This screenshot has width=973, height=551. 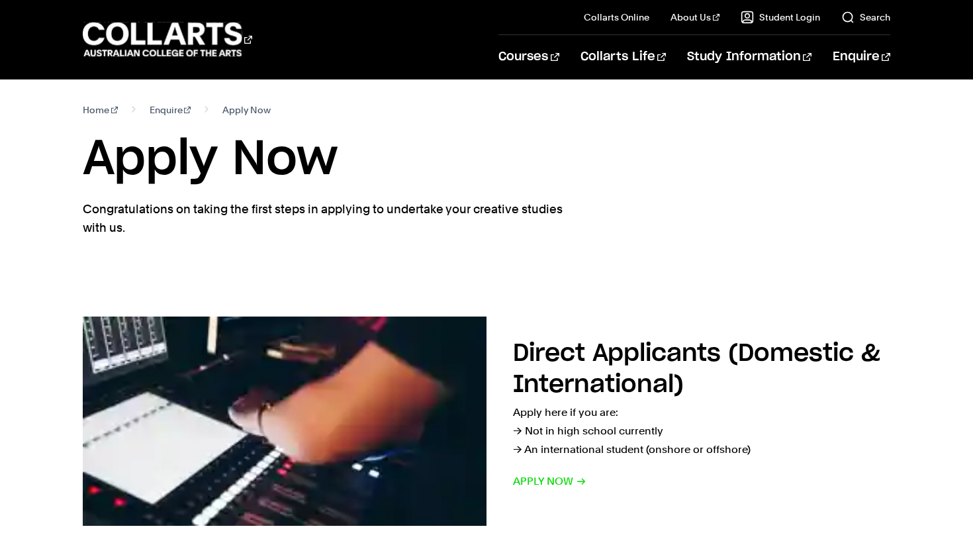 I want to click on span: Apply Now, so click(x=246, y=110).